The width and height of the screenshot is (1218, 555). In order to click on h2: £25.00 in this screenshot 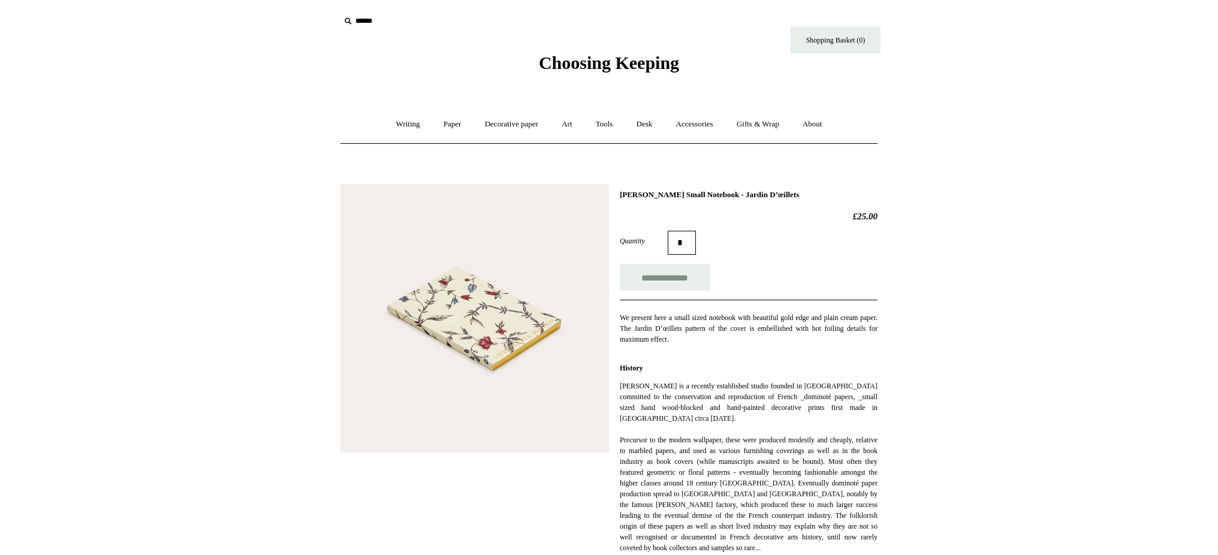, I will do `click(749, 216)`.